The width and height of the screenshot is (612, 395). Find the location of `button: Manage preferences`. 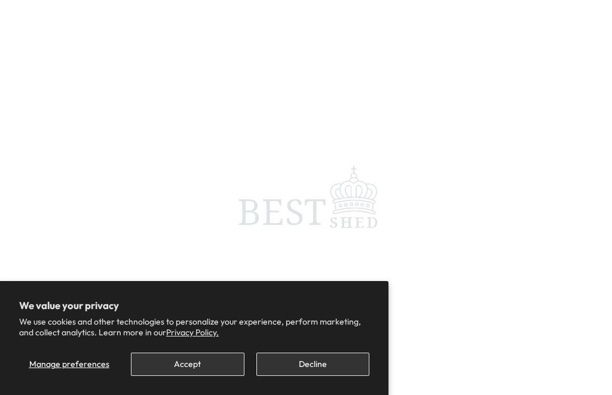

button: Manage preferences is located at coordinates (69, 364).